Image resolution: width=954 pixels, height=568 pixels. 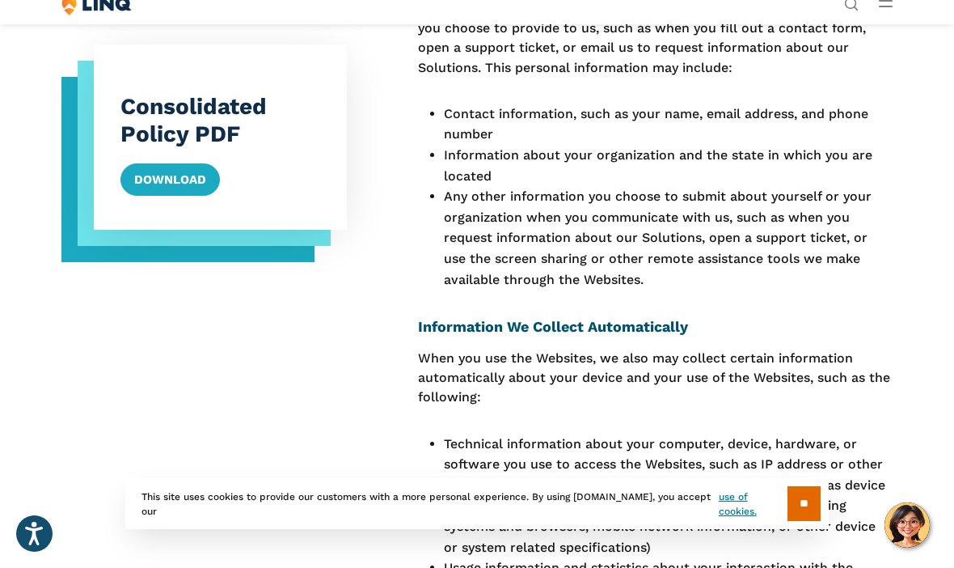 What do you see at coordinates (655, 378) in the screenshot?
I see `p: When you use the Websites, we also may collect certain information automatically about your devic...` at bounding box center [655, 378].